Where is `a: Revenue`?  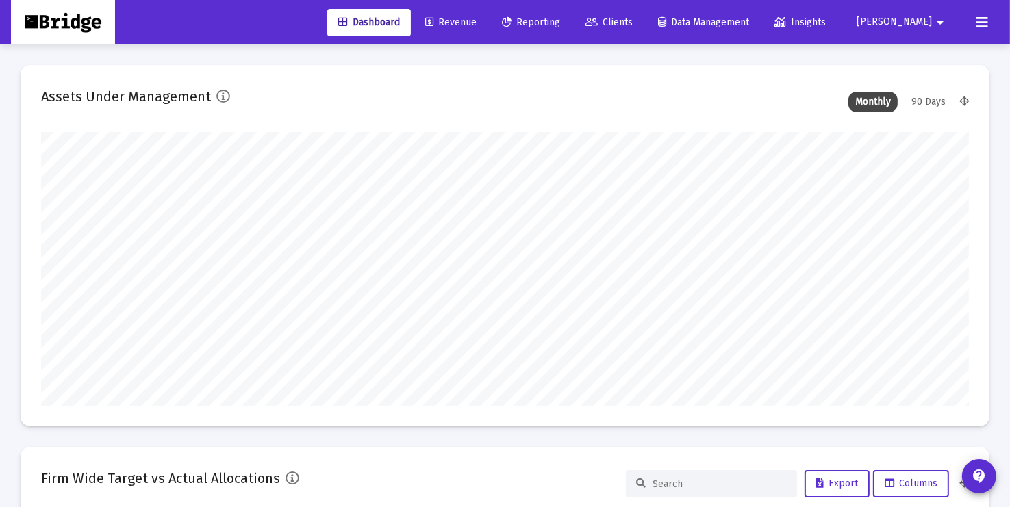
a: Revenue is located at coordinates (450, 23).